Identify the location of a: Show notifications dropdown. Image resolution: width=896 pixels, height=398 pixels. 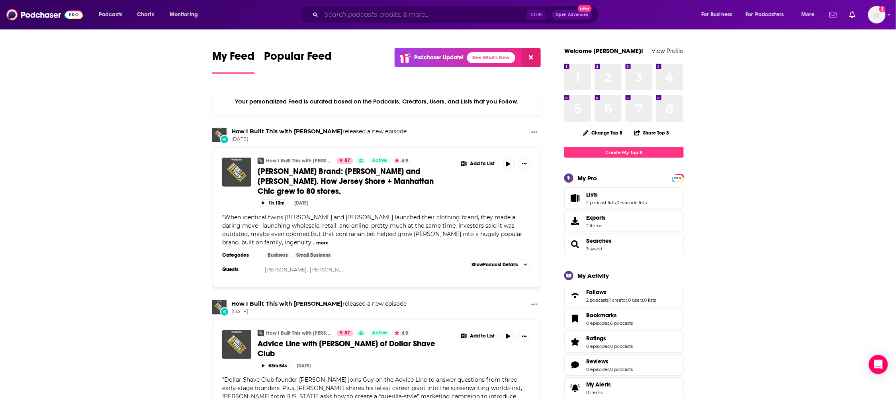
(834, 15).